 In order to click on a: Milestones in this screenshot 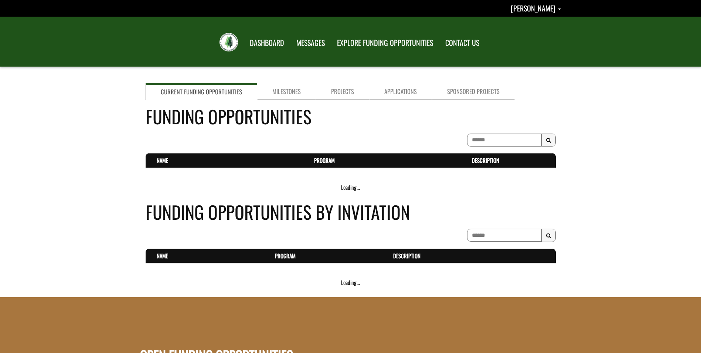, I will do `click(286, 91)`.